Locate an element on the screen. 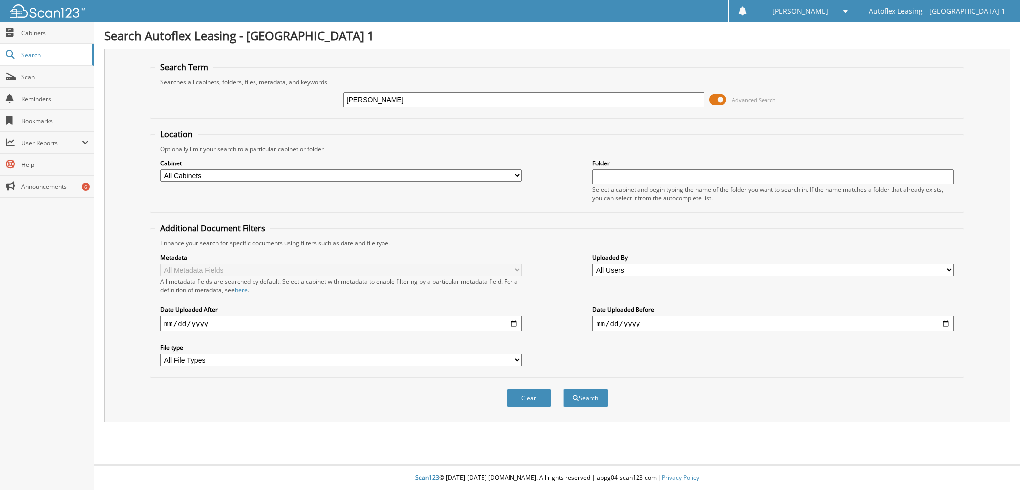 This screenshot has height=490, width=1020. span: Search is located at coordinates (54, 55).